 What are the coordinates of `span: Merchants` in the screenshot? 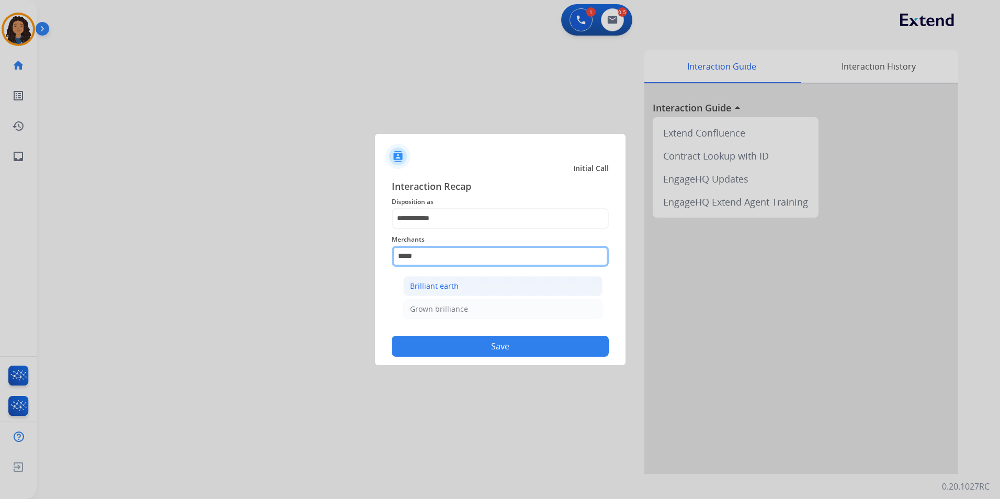 It's located at (500, 240).